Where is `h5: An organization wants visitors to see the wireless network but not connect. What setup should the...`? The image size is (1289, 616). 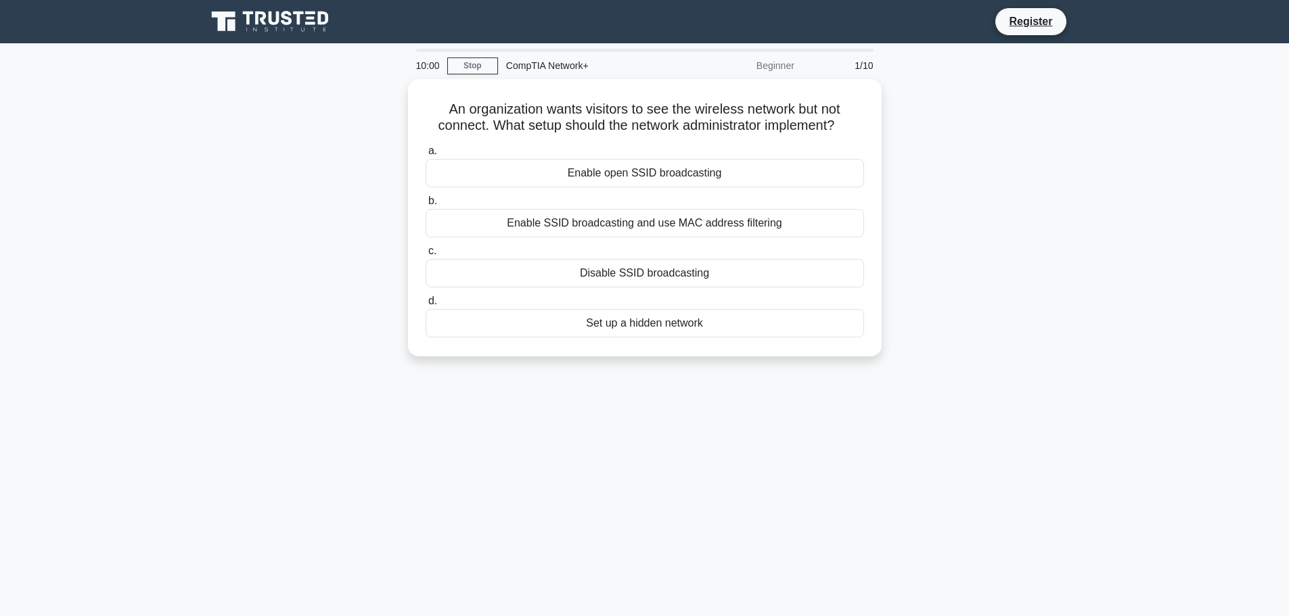 h5: An organization wants visitors to see the wireless network but not connect. What setup should the... is located at coordinates (645, 118).